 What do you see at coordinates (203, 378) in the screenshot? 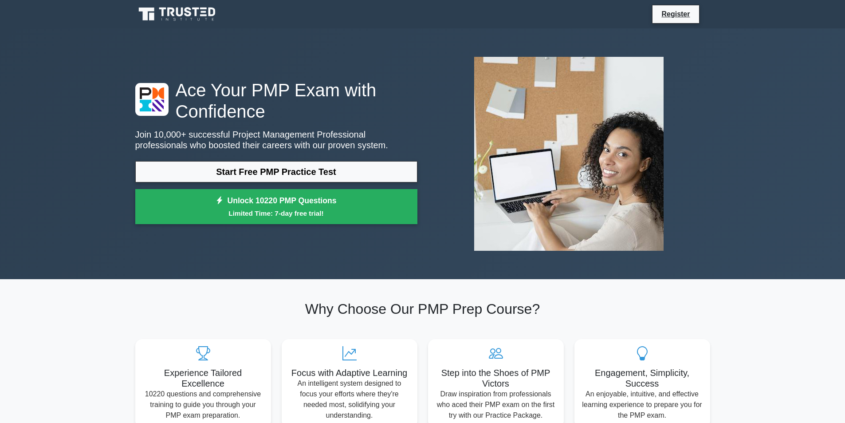
I see `h5: Experience Tailored Excellence` at bounding box center [203, 378].